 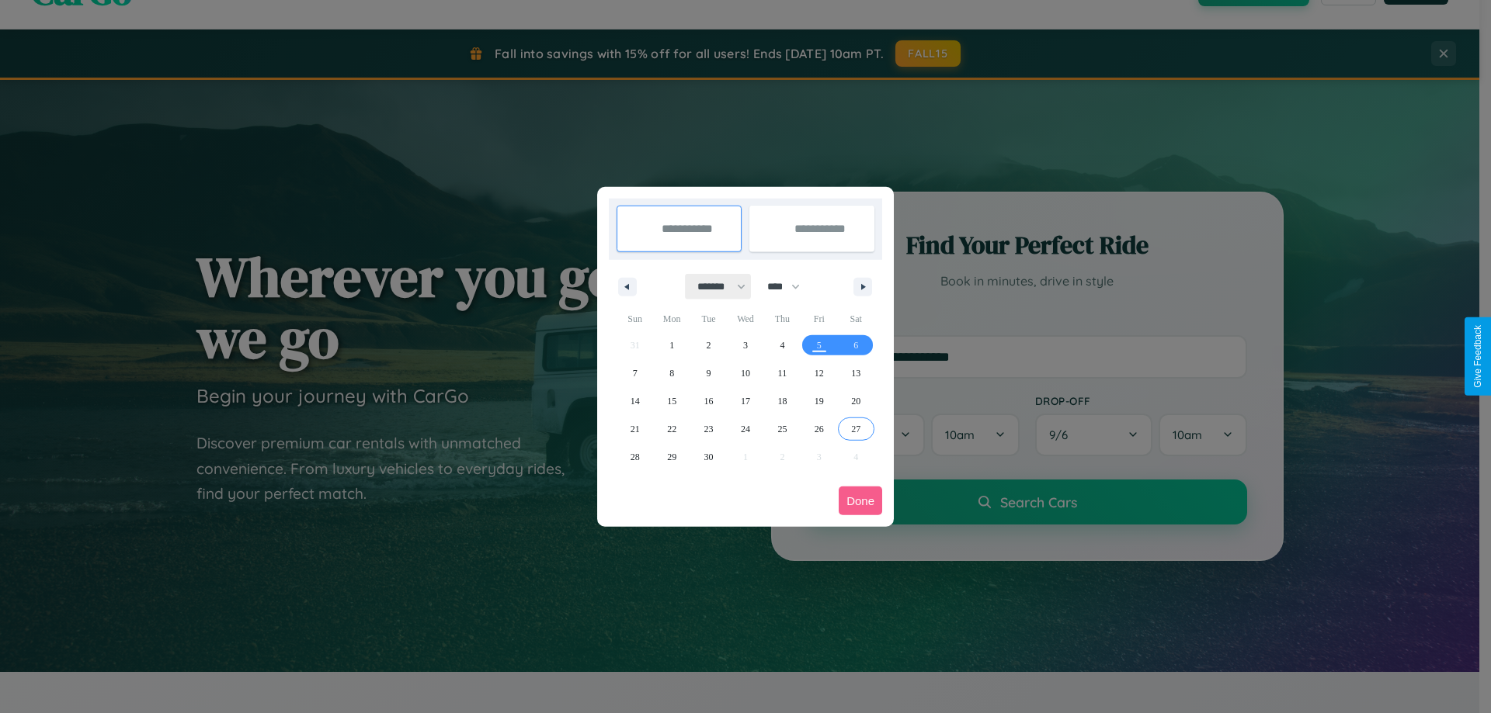 What do you see at coordinates (745, 429) in the screenshot?
I see `span: 24` at bounding box center [745, 429].